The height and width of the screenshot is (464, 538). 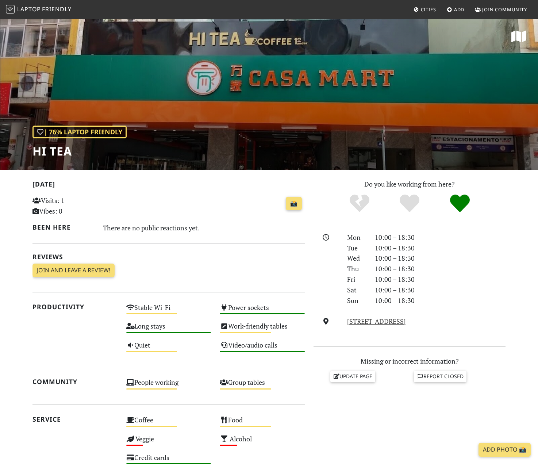 I want to click on div: Stable Wi-Fi, so click(x=169, y=310).